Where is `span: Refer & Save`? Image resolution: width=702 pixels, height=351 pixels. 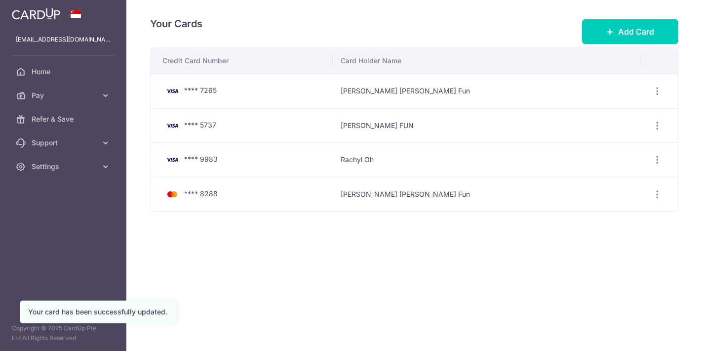 span: Refer & Save is located at coordinates (64, 119).